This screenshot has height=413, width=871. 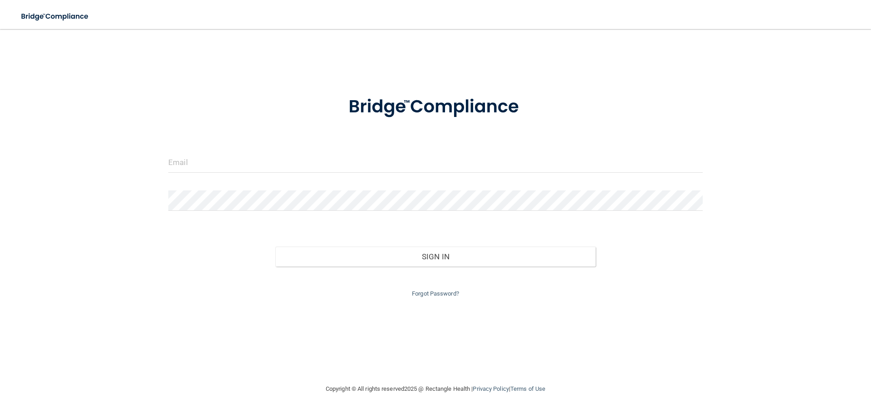 What do you see at coordinates (527, 389) in the screenshot?
I see `a: Terms of Use` at bounding box center [527, 389].